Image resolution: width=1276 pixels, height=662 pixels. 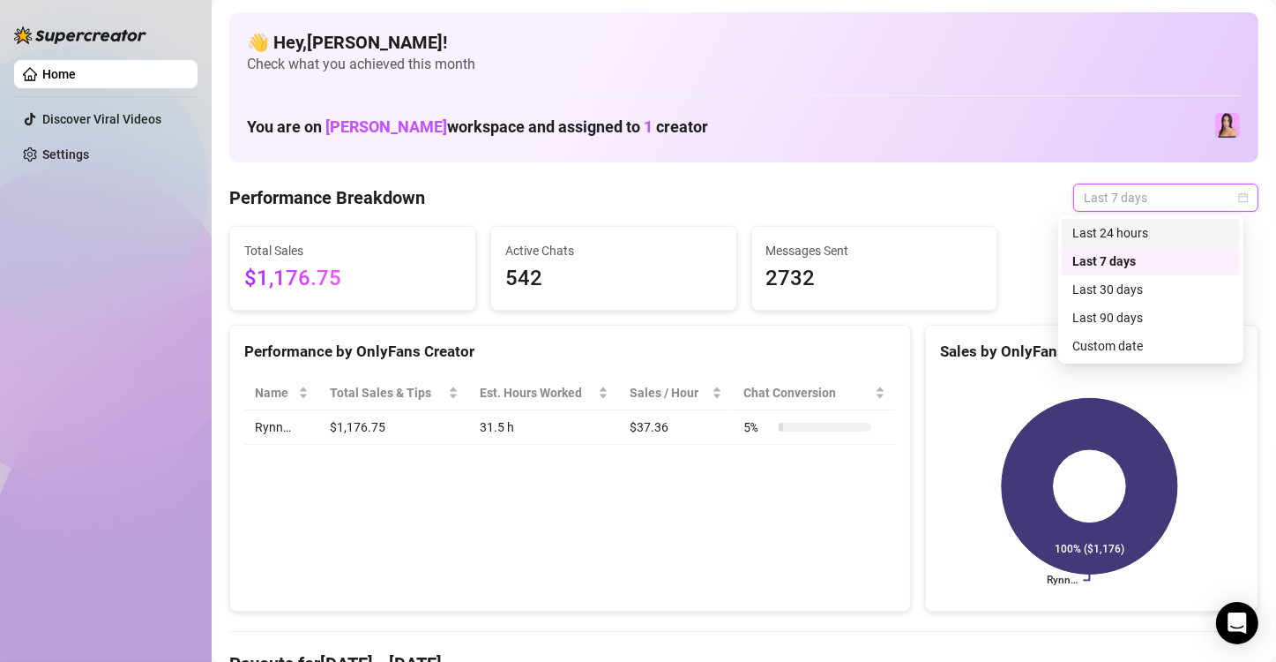 I want to click on div: Performance by OnlyFans Creator, so click(x=570, y=351).